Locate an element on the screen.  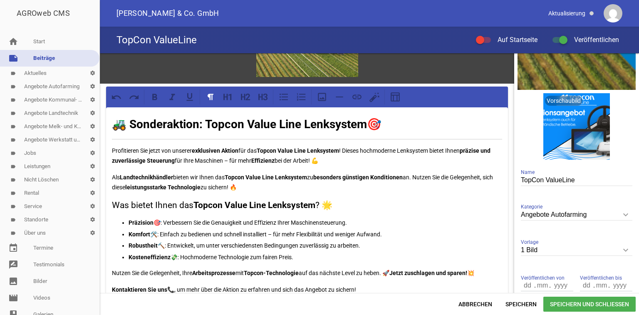
i: image is located at coordinates (13, 281).